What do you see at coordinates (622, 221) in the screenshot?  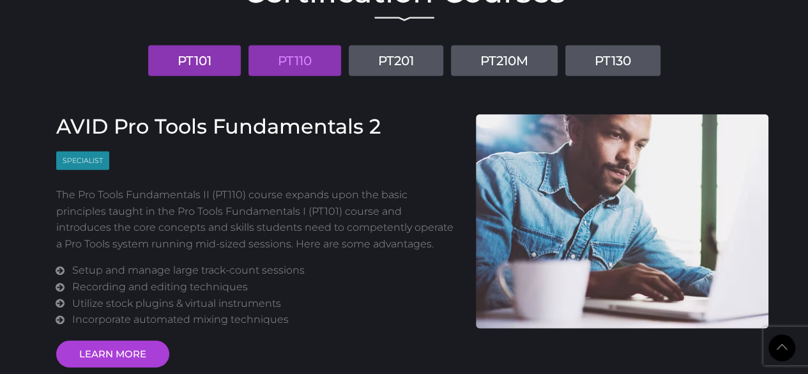 I see `img: AVID Pro Tools Fundamentals 2 Course cover` at bounding box center [622, 221].